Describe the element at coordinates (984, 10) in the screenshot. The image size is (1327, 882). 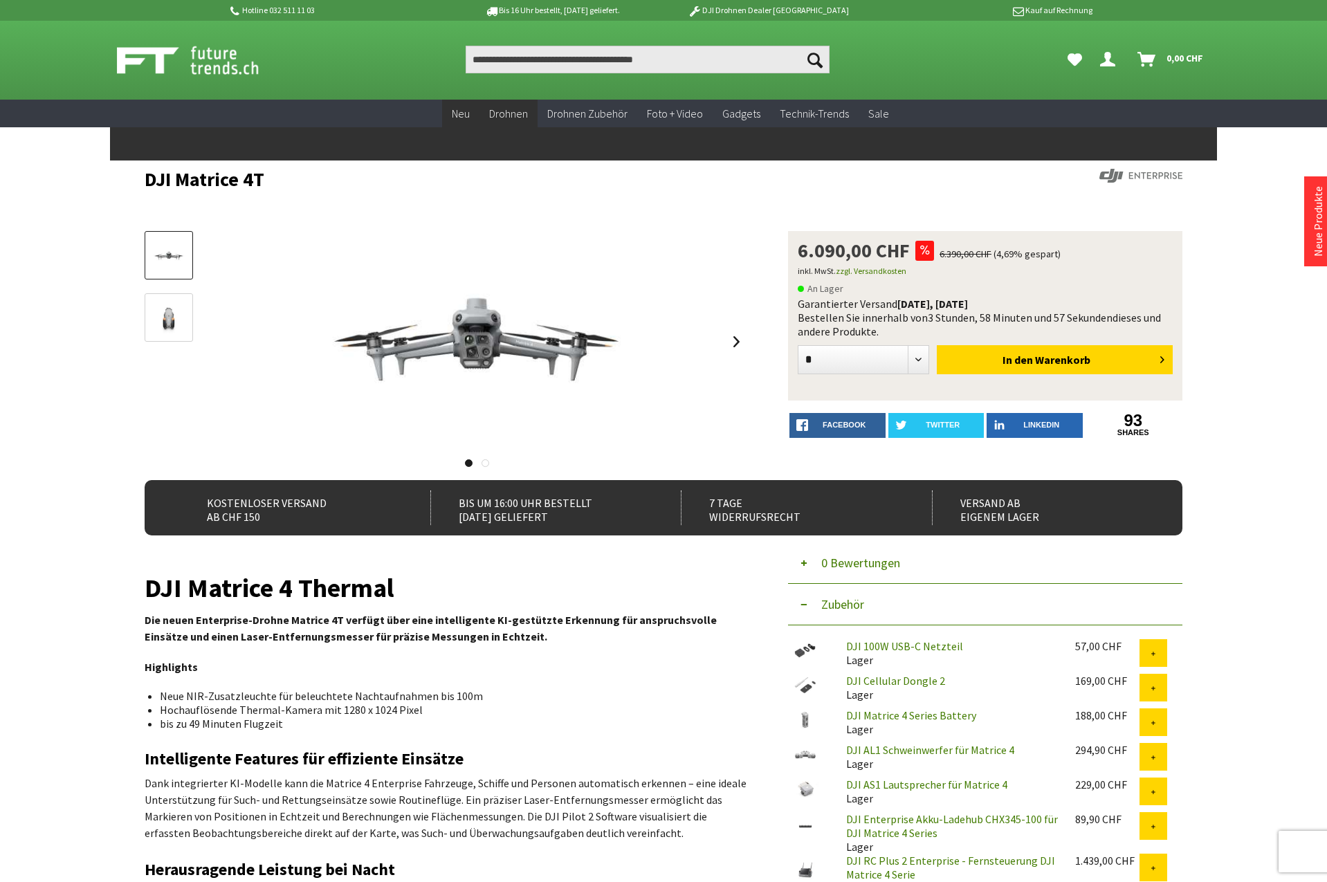
I see `p: Kauf auf Rechnung` at that location.